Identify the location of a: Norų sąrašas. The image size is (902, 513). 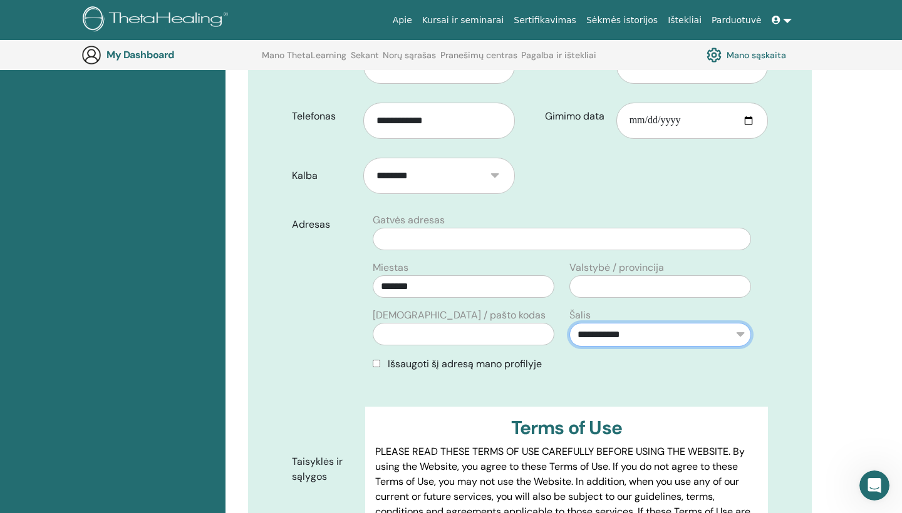
(409, 60).